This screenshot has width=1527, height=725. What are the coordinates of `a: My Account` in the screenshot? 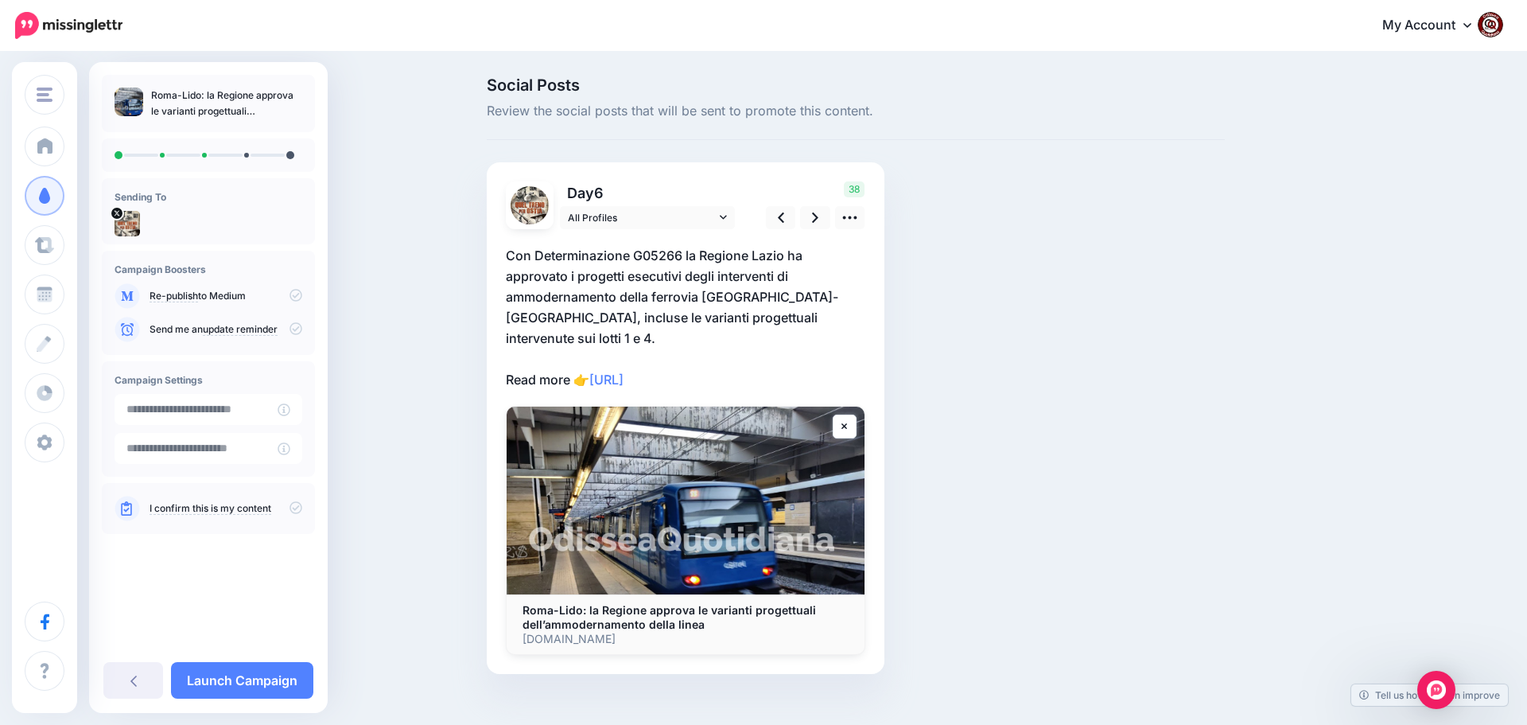 It's located at (1435, 25).